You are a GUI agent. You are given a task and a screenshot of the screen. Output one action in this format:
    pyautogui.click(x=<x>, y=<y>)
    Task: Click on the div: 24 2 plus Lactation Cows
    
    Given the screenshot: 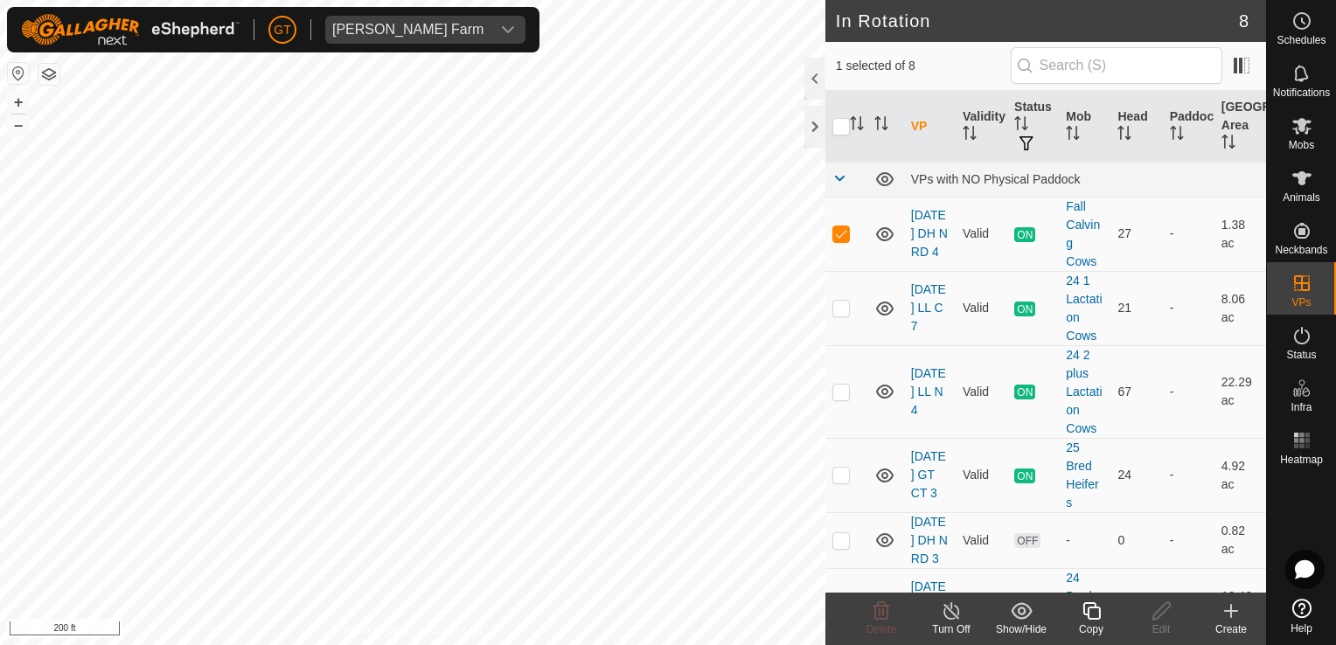 What is the action you would take?
    pyautogui.click(x=1084, y=392)
    